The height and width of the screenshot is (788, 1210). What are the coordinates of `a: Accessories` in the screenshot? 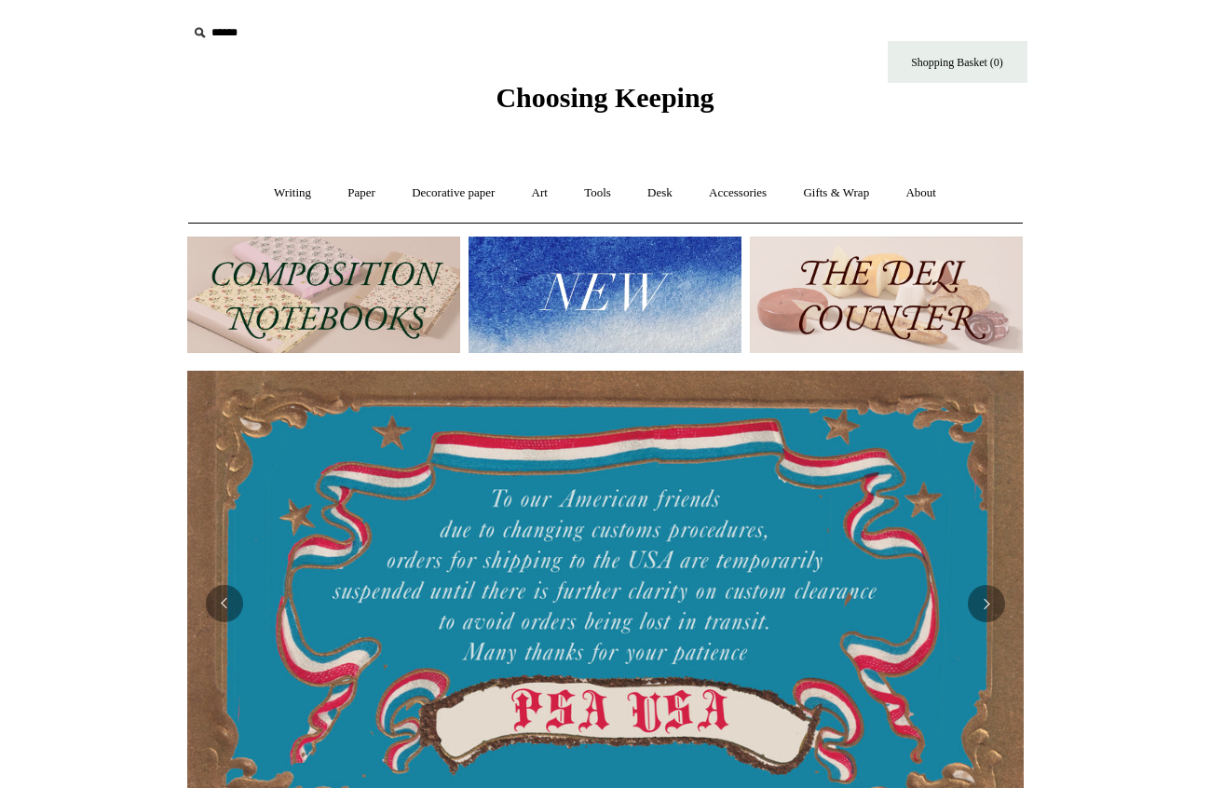 It's located at (738, 193).